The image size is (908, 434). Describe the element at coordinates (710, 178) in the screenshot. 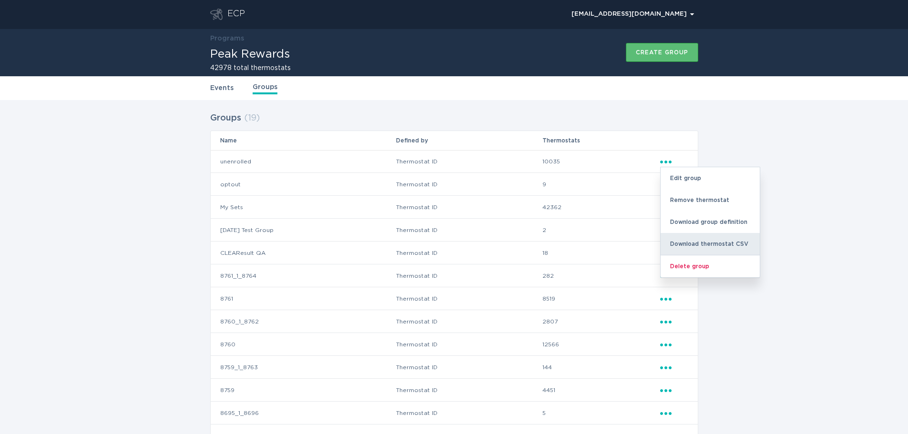

I see `div: Edit group` at that location.